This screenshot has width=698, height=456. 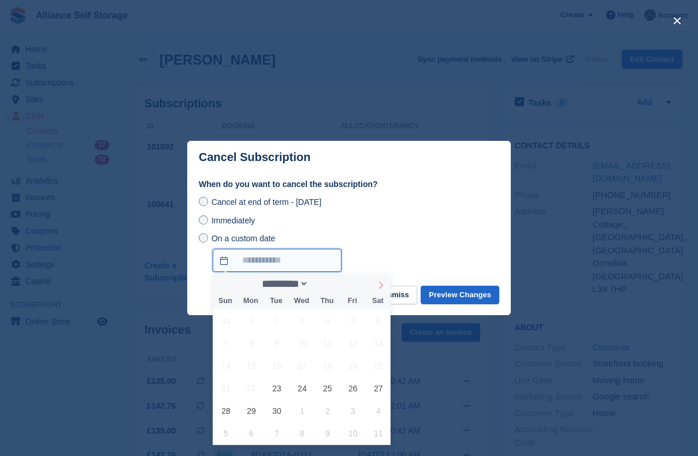 I want to click on span: Immediately, so click(x=233, y=221).